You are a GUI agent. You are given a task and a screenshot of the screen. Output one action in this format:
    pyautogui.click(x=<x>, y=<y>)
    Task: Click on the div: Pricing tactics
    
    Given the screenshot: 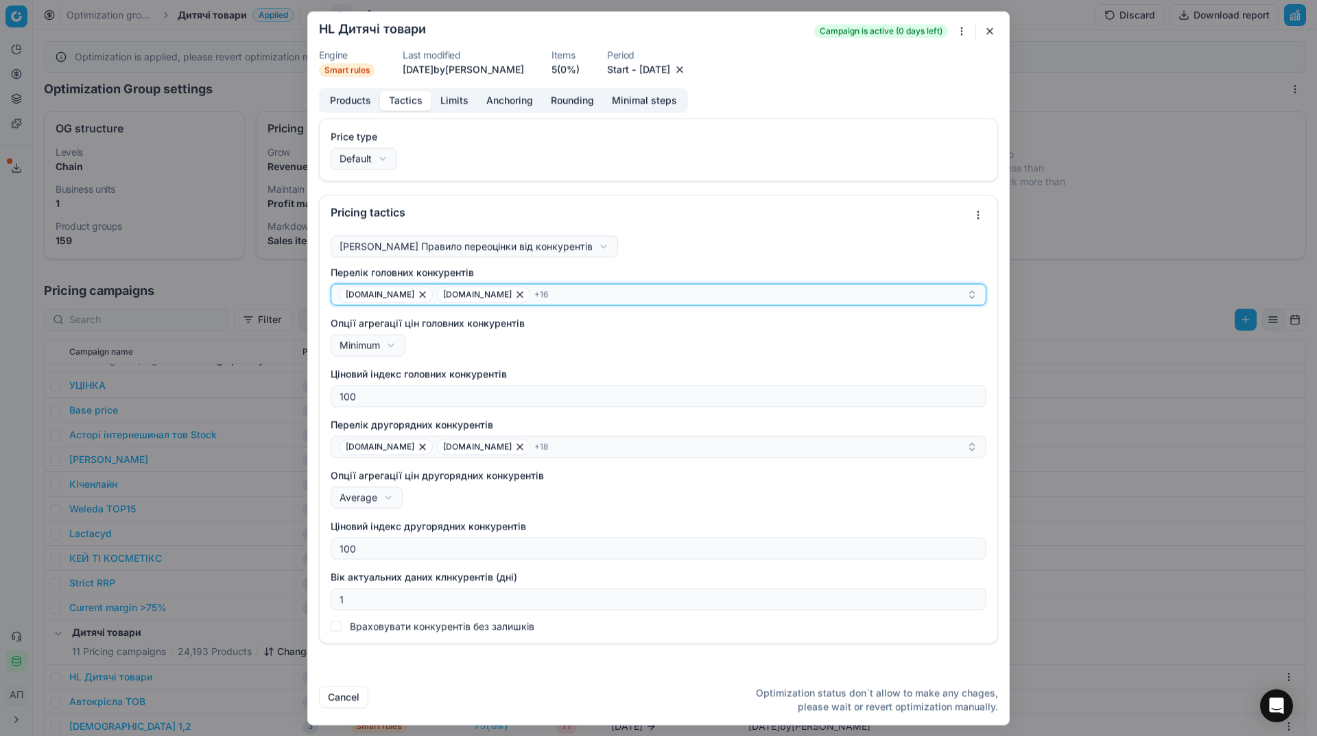 What is the action you would take?
    pyautogui.click(x=649, y=212)
    